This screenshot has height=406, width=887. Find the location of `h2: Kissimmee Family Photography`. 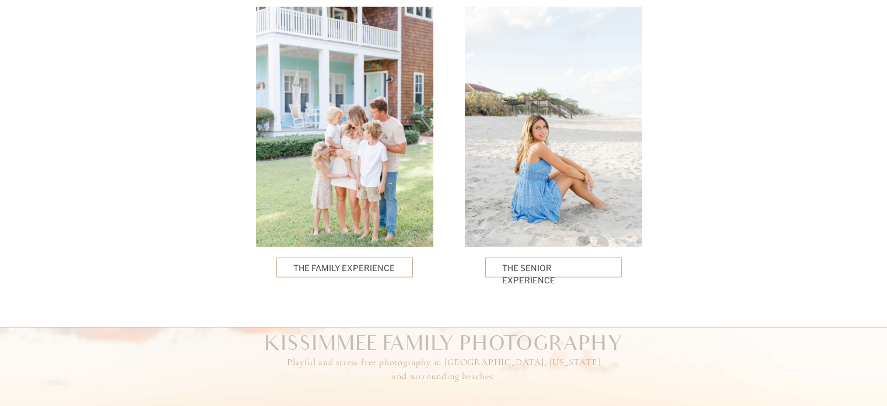

h2: Kissimmee Family Photography is located at coordinates (444, 345).